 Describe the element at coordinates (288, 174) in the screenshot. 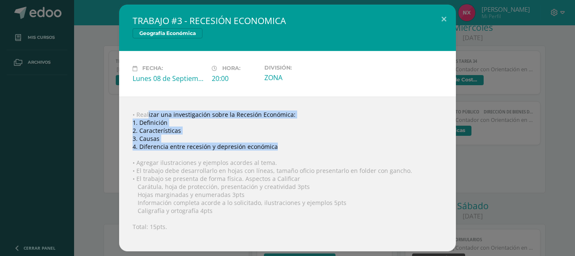

I see `div: • Realizar una investigación sobre la Recesión Económica: 1. Definición 2. Características 3. Cau...` at that location.